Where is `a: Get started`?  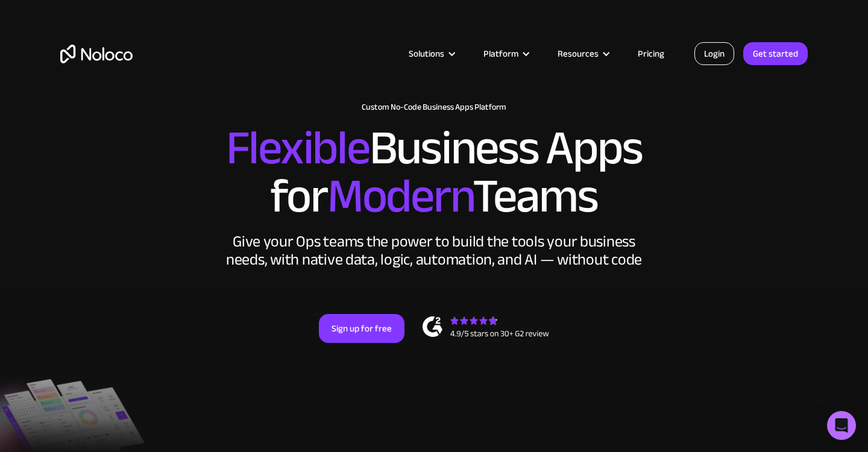
a: Get started is located at coordinates (775, 54).